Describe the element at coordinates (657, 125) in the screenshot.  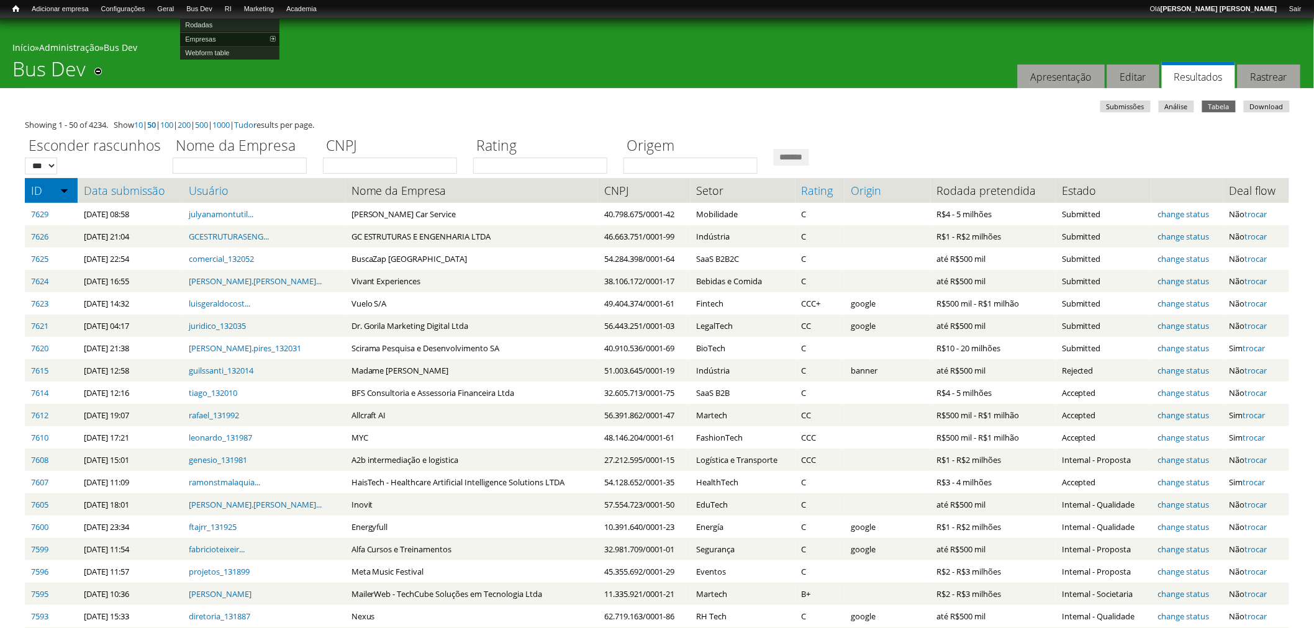
I see `div: Showing 1 - 50 of 4234. Show | | | | | | results per page.` at that location.